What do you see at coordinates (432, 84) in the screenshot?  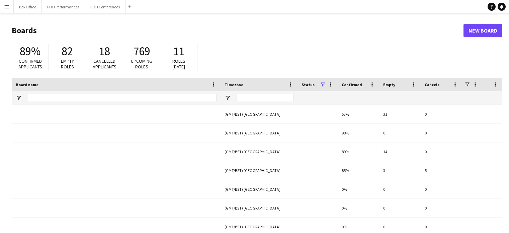 I see `span: Cancels` at bounding box center [432, 84].